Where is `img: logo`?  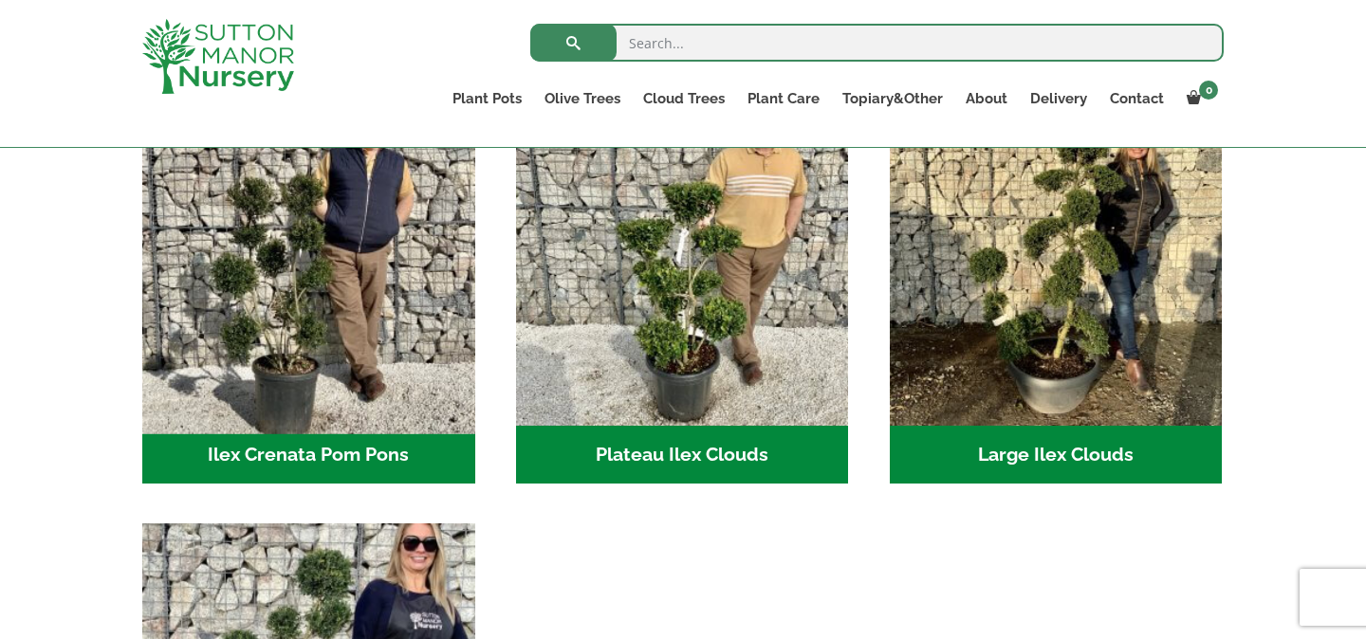
img: logo is located at coordinates (218, 56).